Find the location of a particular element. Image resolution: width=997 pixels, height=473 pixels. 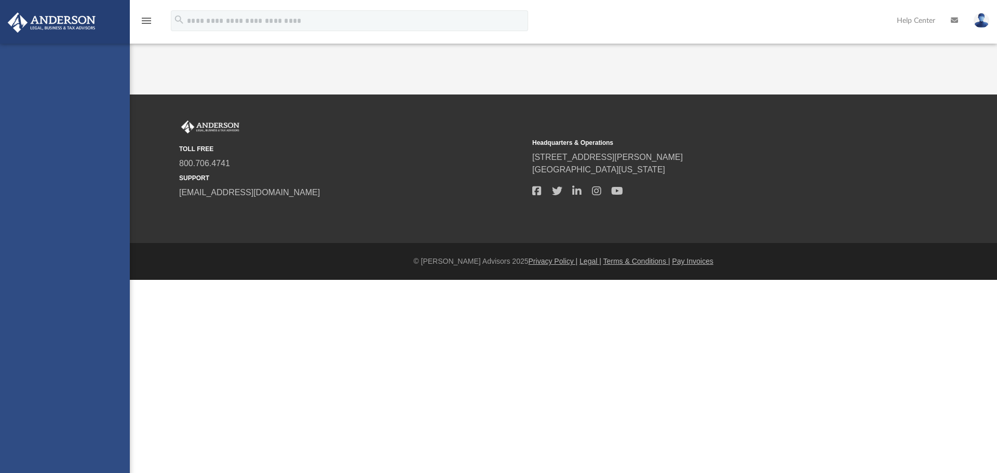

a: 800.706.4741 is located at coordinates (205, 163).